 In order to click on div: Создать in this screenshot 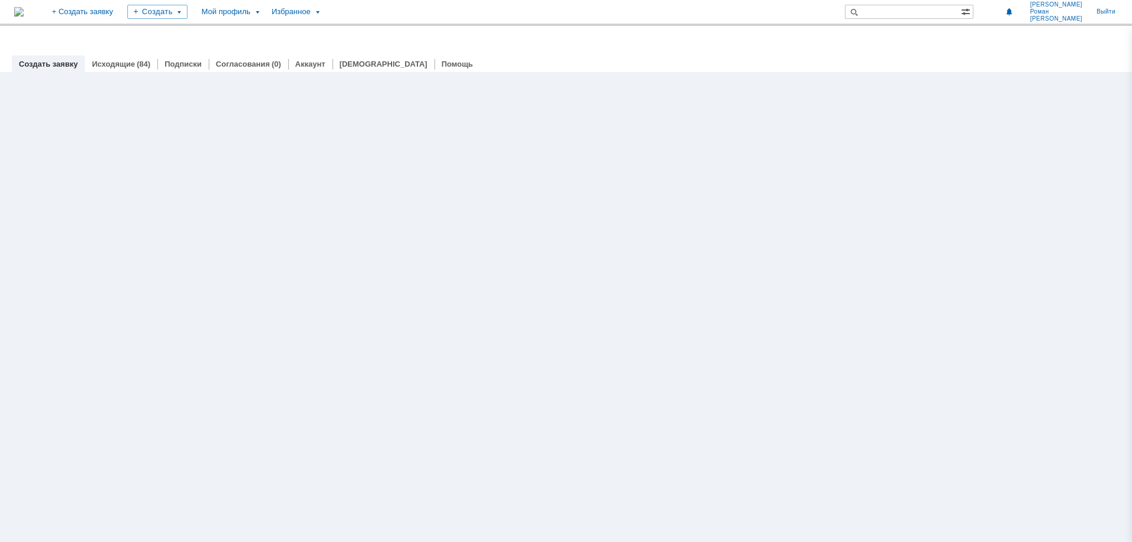, I will do `click(157, 12)`.